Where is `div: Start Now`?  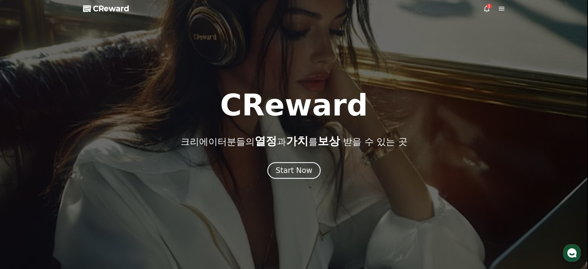 div: Start Now is located at coordinates (294, 170).